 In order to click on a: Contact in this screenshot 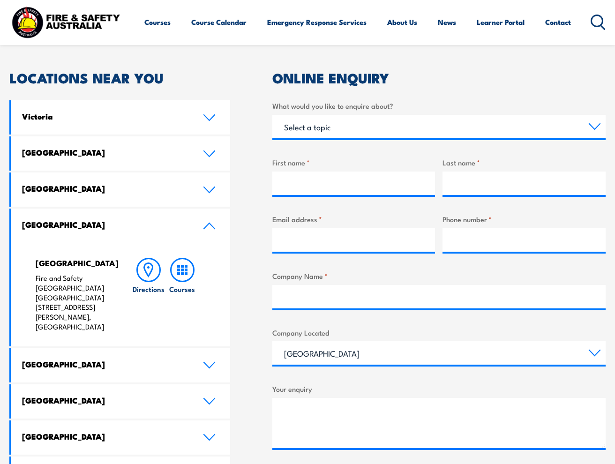, I will do `click(558, 22)`.